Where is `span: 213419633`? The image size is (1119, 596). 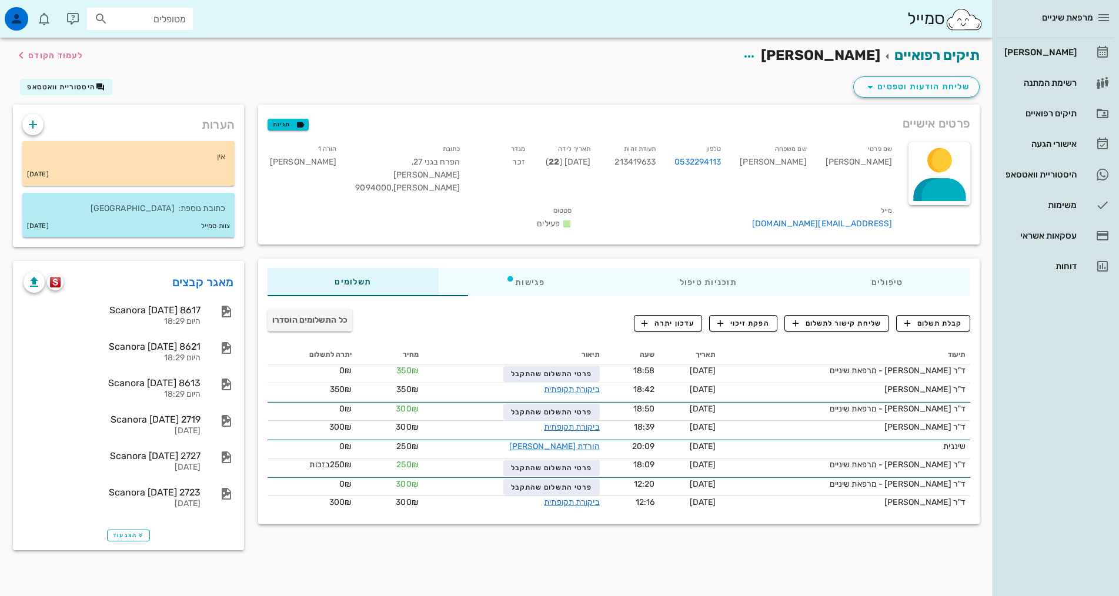
span: 213419633 is located at coordinates (635, 162).